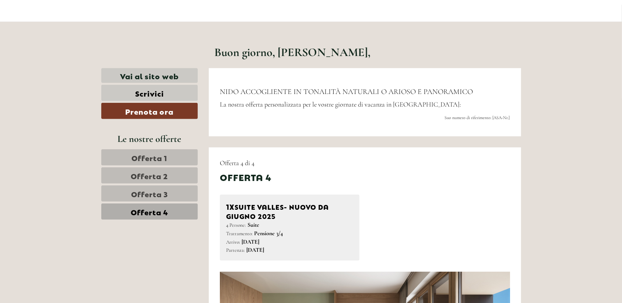 This screenshot has width=622, height=303. I want to click on small: Partenza:, so click(235, 250).